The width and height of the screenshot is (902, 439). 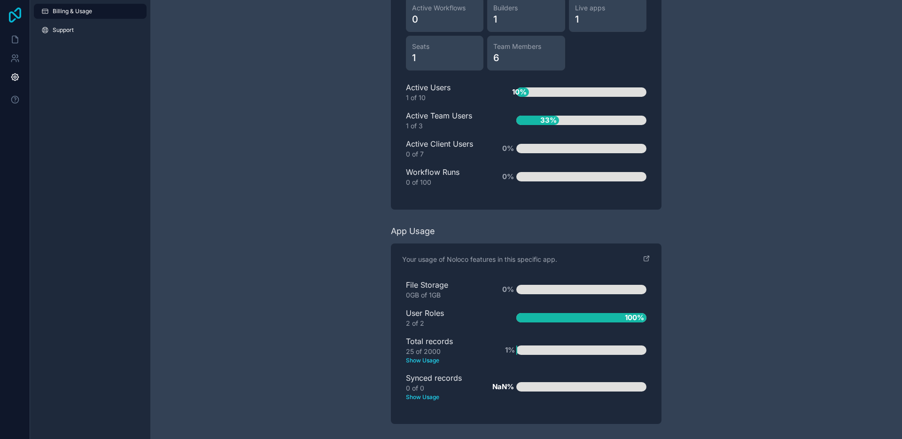 I want to click on span: Active Workflows, so click(x=444, y=8).